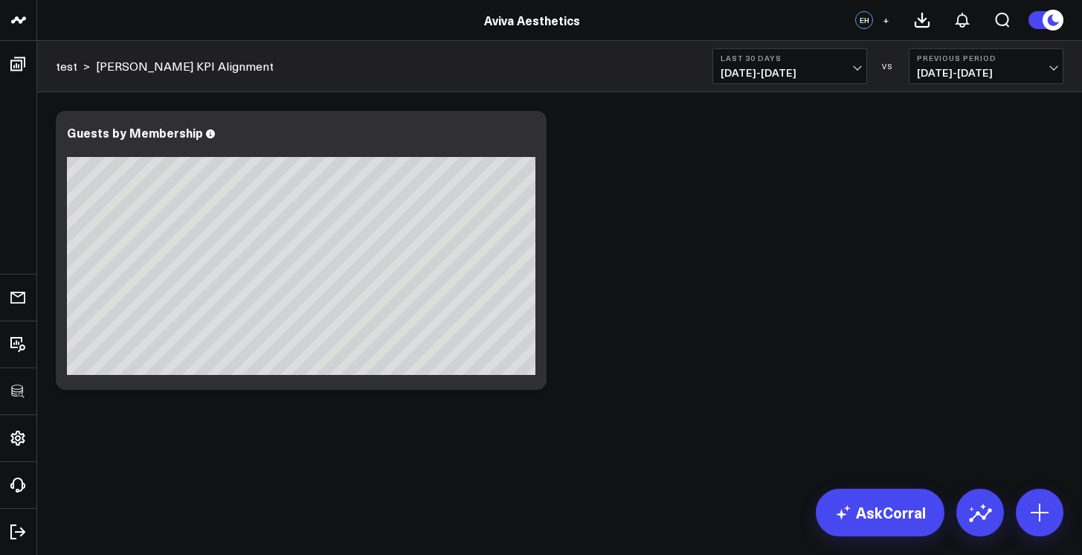  I want to click on b: Last 30 Days, so click(790, 58).